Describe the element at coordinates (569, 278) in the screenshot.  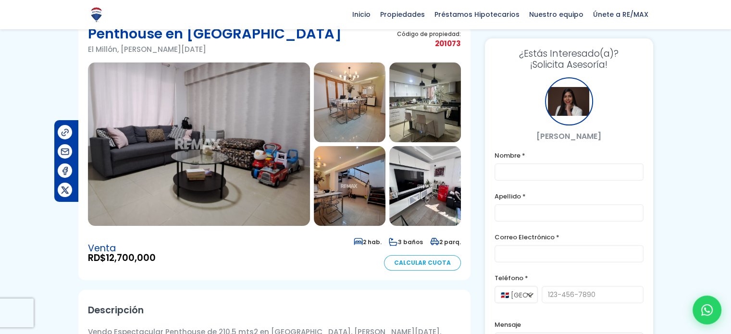
I see `label: Teléfono *` at that location.